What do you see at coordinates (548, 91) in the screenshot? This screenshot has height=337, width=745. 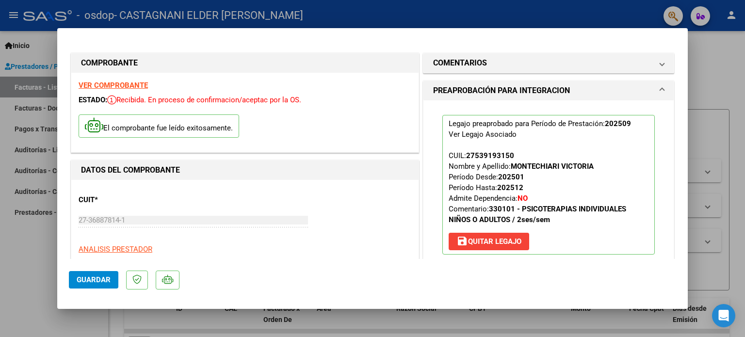 I see `mat-expansion-panel-header: PREAPROBACIÓN PARA INTEGRACION` at bounding box center [548, 91].